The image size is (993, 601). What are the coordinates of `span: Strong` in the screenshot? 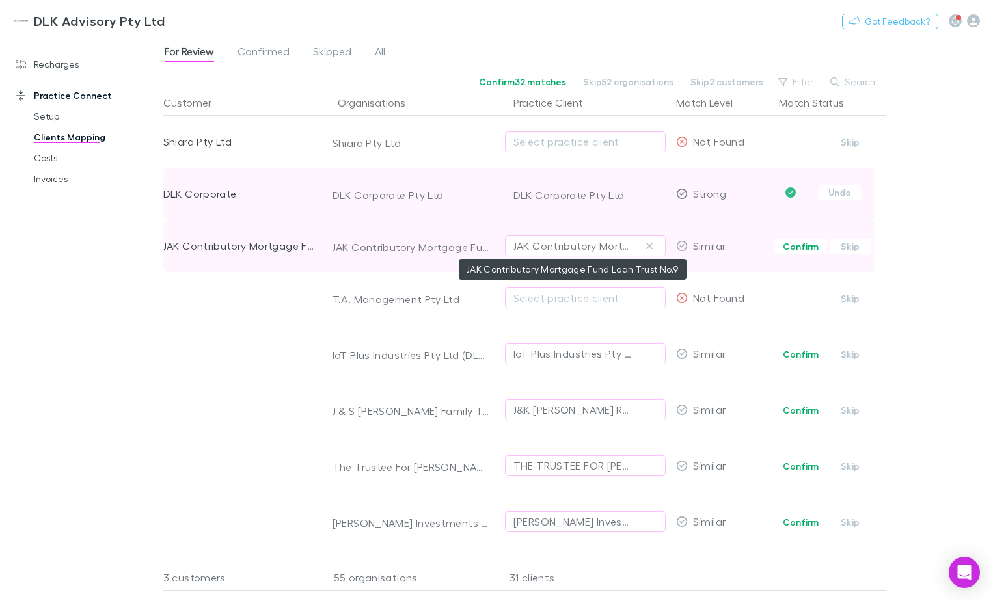 It's located at (709, 193).